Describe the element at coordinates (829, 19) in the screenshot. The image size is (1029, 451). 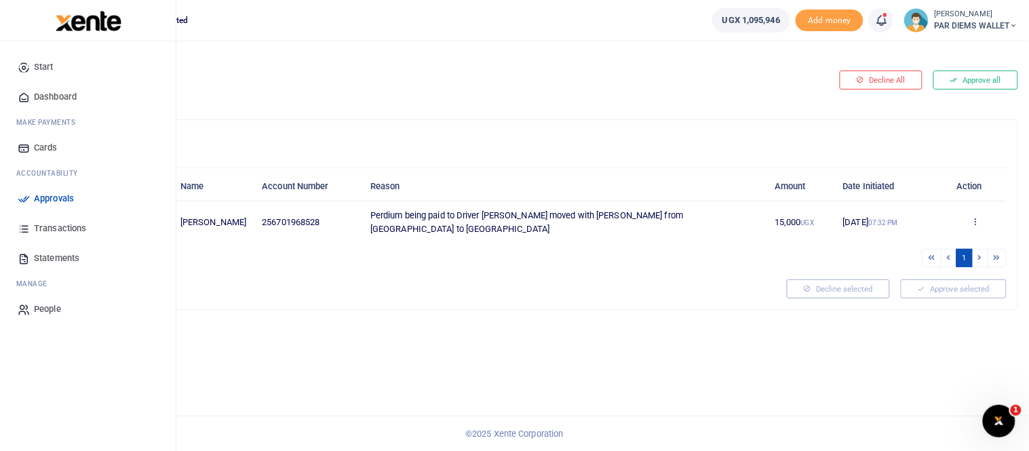
I see `a: Add money` at that location.